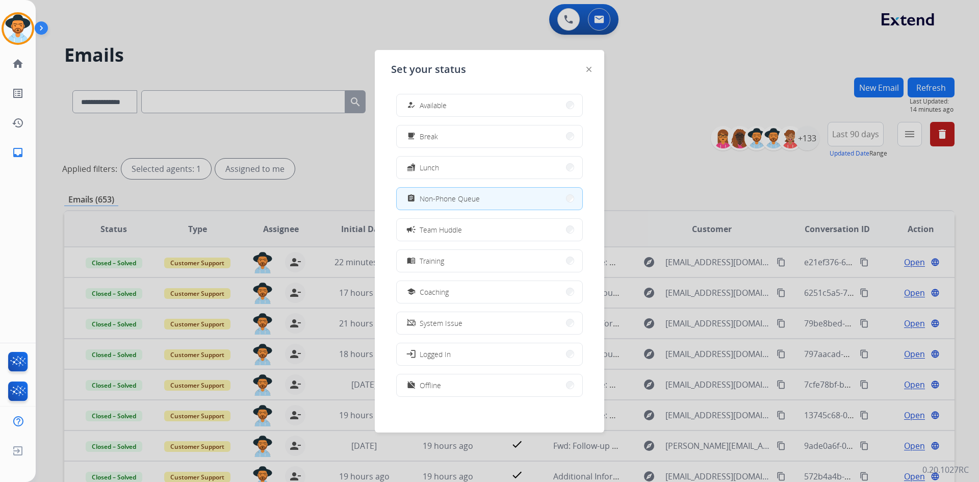 This screenshot has height=482, width=979. What do you see at coordinates (433, 105) in the screenshot?
I see `span: Available` at bounding box center [433, 105].